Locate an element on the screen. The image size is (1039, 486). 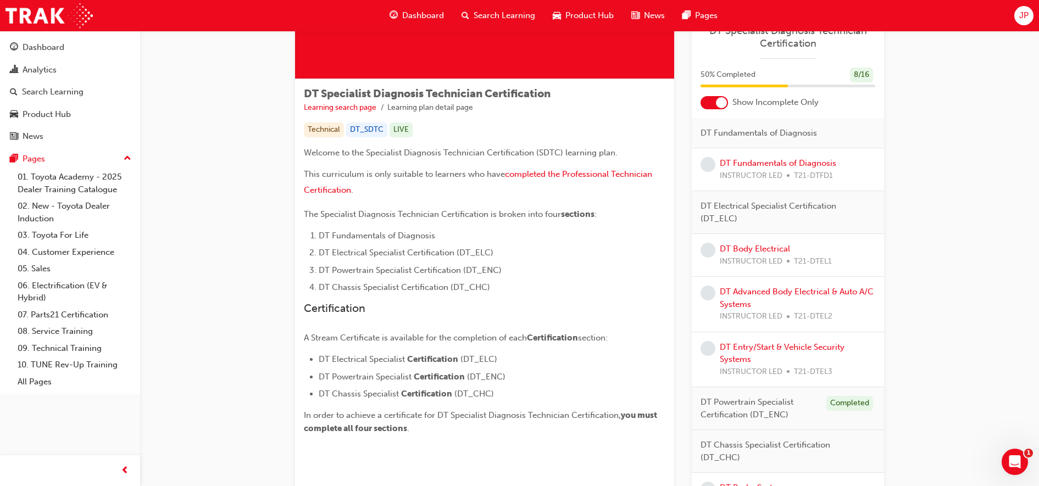
span: 1 is located at coordinates (1029, 453).